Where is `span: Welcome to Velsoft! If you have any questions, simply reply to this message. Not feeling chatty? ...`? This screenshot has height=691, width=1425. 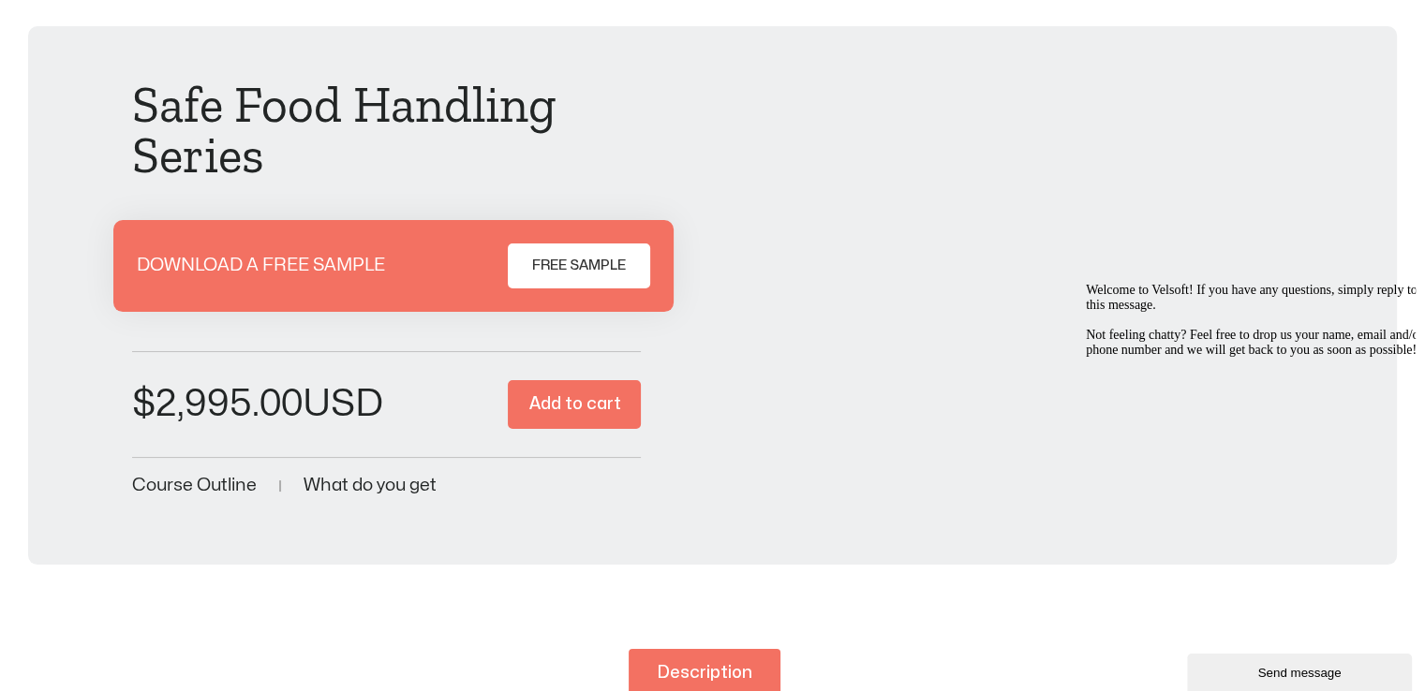
span: Welcome to Velsoft! If you have any questions, simply reply to this message. Not feeling chatty? ... is located at coordinates (176, 44).